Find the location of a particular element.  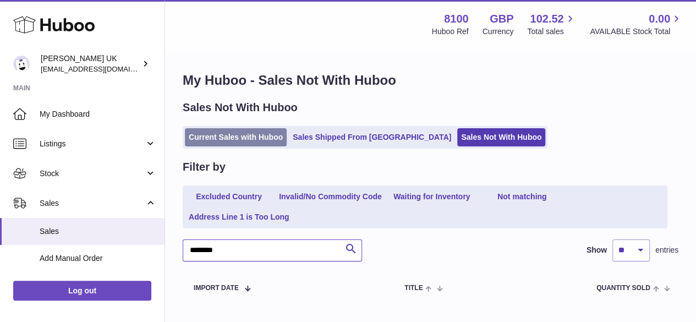

span: Stock is located at coordinates (92, 173).